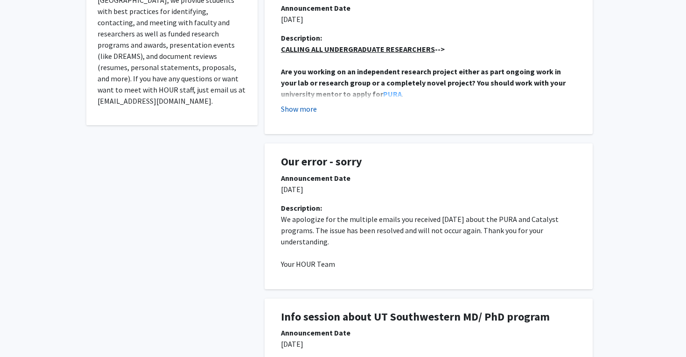 This screenshot has height=357, width=686. What do you see at coordinates (299, 109) in the screenshot?
I see `button: Show more` at bounding box center [299, 109].